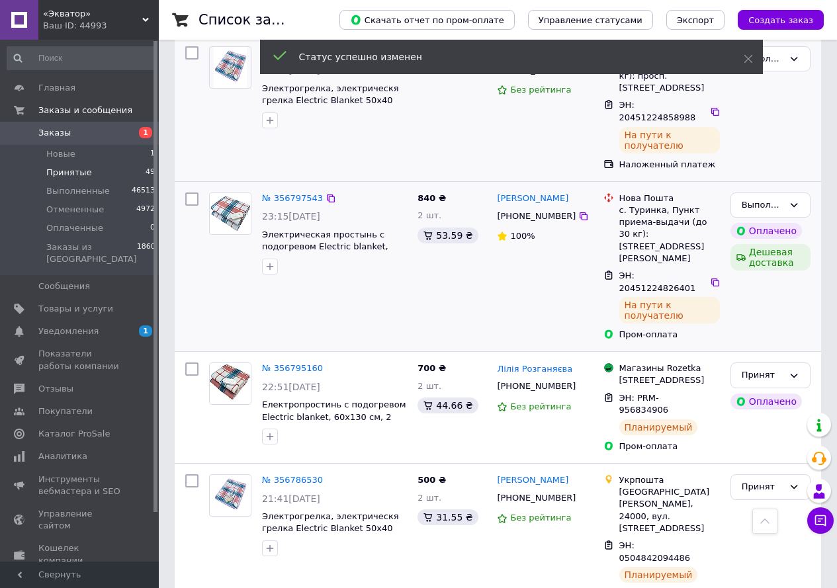  What do you see at coordinates (431, 368) in the screenshot?
I see `span: 700 ₴` at bounding box center [431, 368].